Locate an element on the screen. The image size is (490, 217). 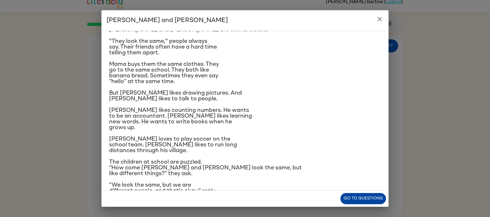
span: "They look the same," people always say. Their friends often have a hard time telling them apart. is located at coordinates (163, 47).